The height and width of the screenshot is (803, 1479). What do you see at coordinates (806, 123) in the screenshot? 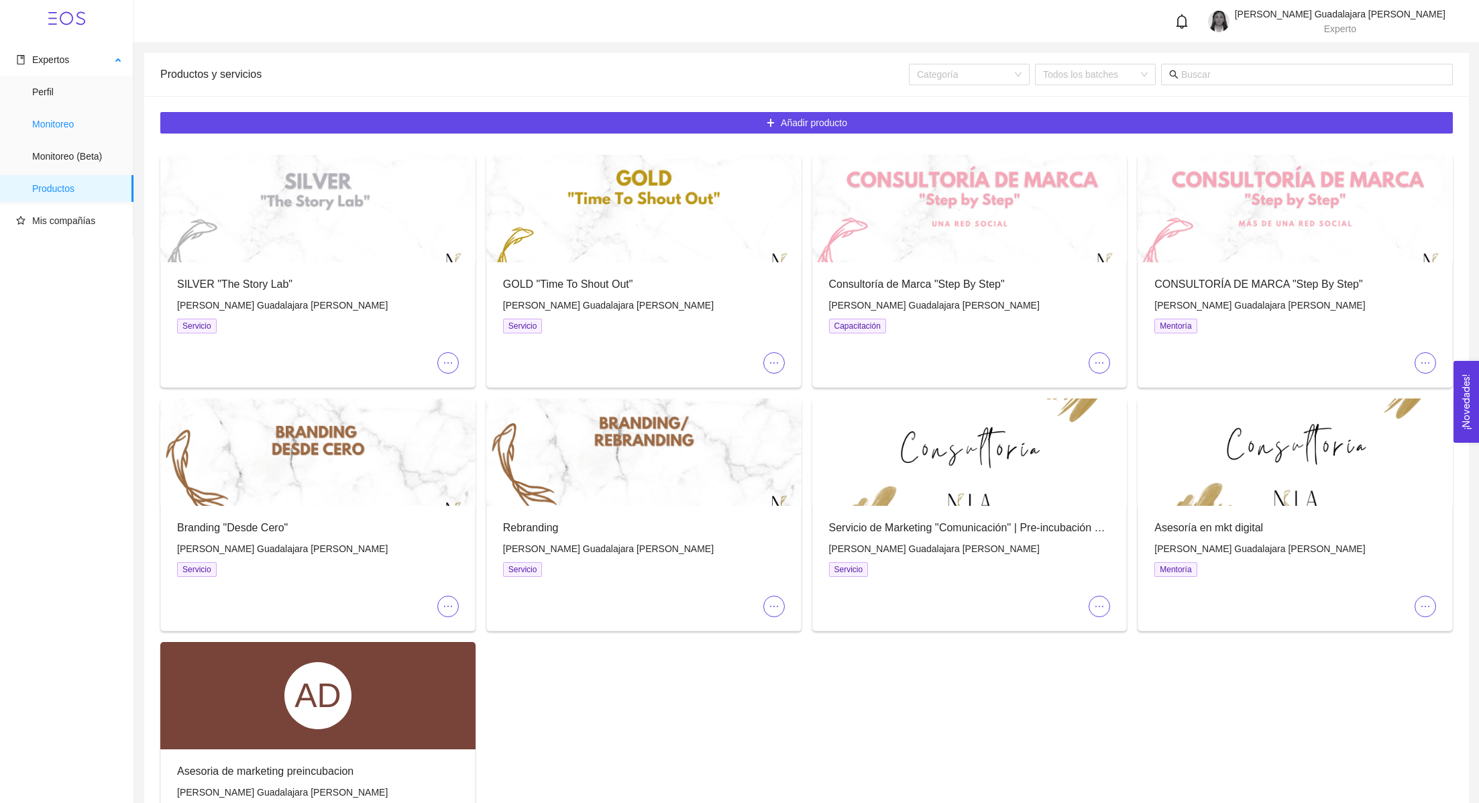
I see `button: plusAñadir producto` at bounding box center [806, 123].